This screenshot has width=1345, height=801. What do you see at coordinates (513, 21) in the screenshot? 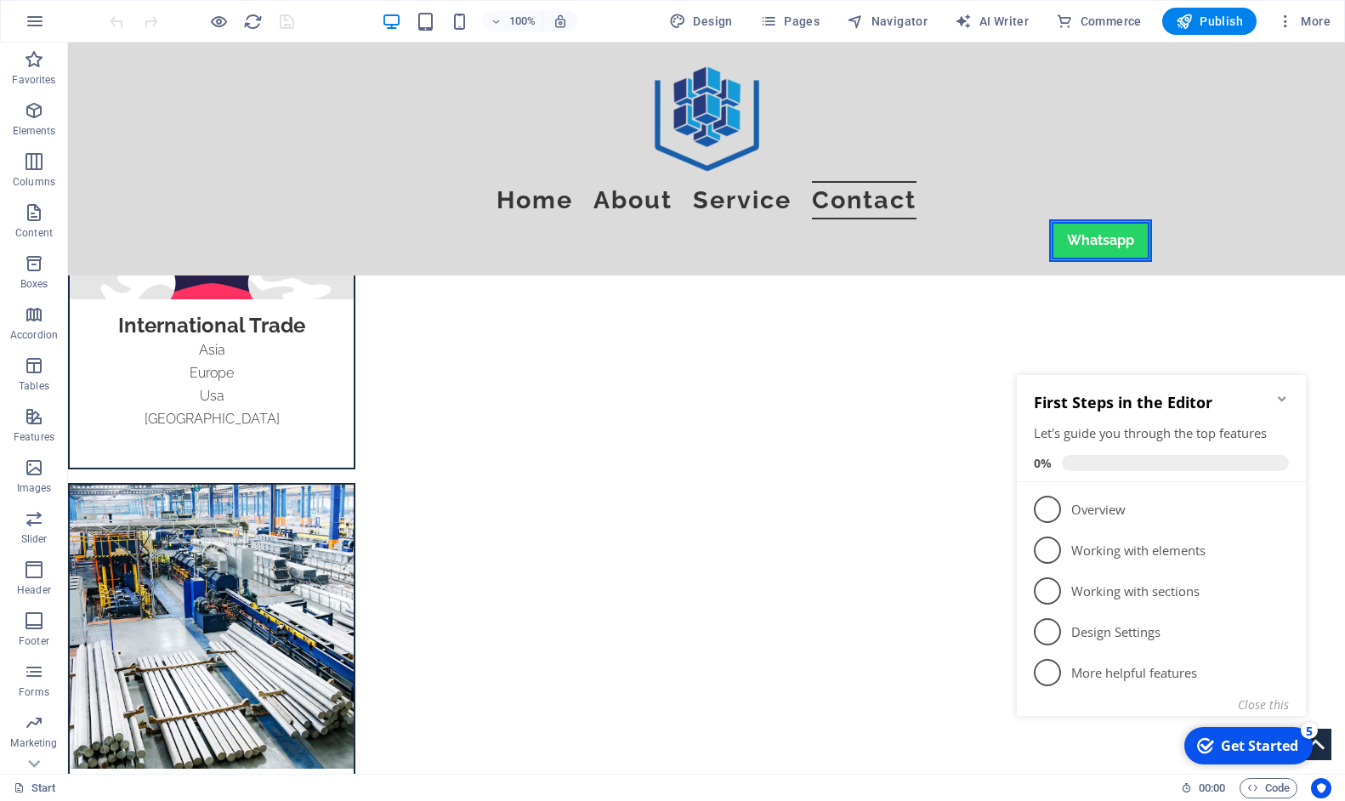
I see `button: 100%` at bounding box center [513, 21].